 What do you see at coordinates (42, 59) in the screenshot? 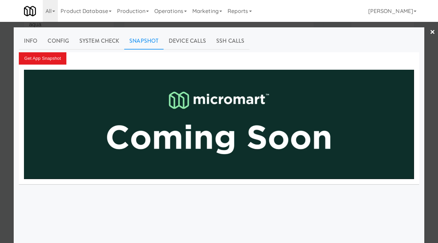
I see `button: Get App Snapshot` at bounding box center [42, 59].